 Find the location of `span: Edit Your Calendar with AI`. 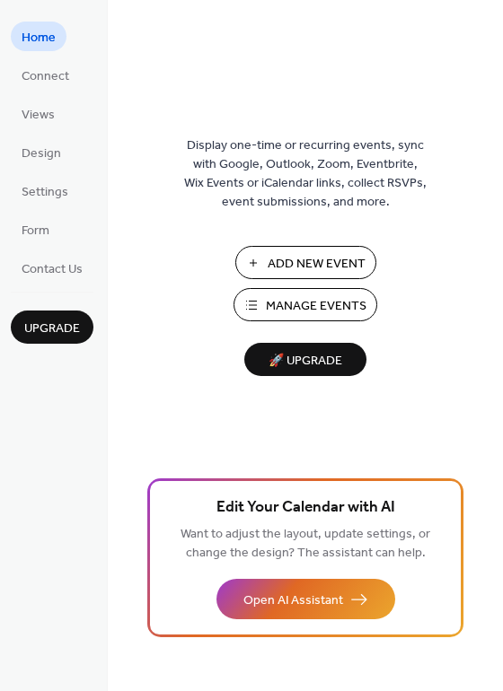

span: Edit Your Calendar with AI is located at coordinates (305, 508).